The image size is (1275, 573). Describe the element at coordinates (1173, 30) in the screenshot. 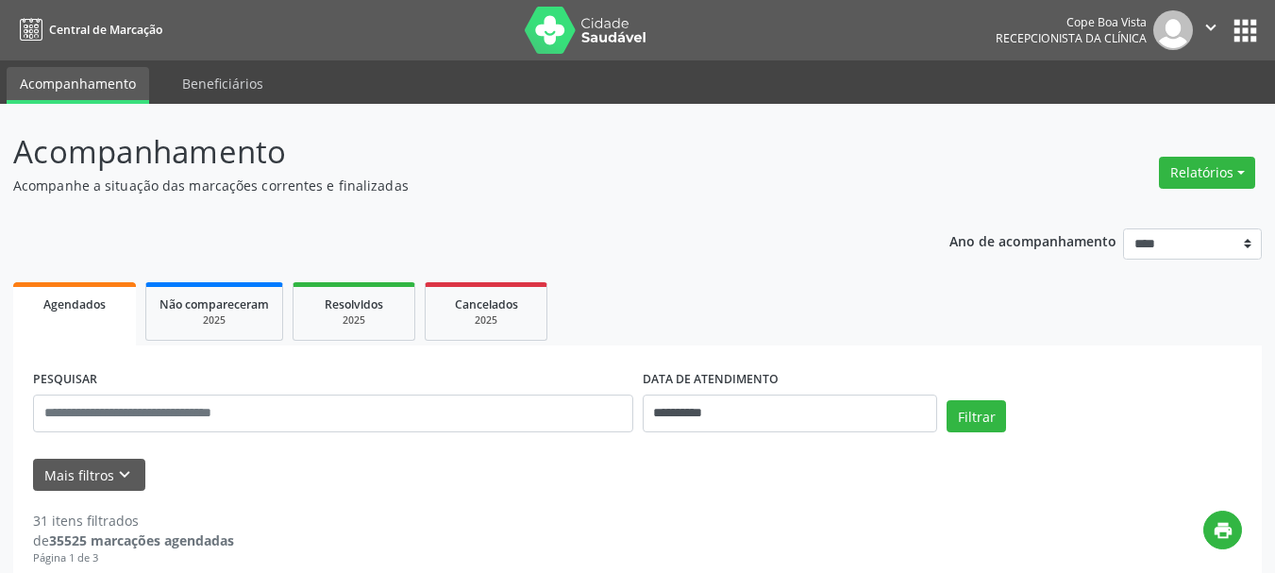

I see `img: img` at that location.